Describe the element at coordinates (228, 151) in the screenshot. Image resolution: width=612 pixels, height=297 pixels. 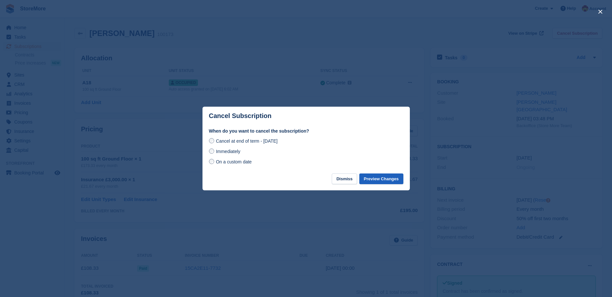
I see `span: Immediately` at that location.